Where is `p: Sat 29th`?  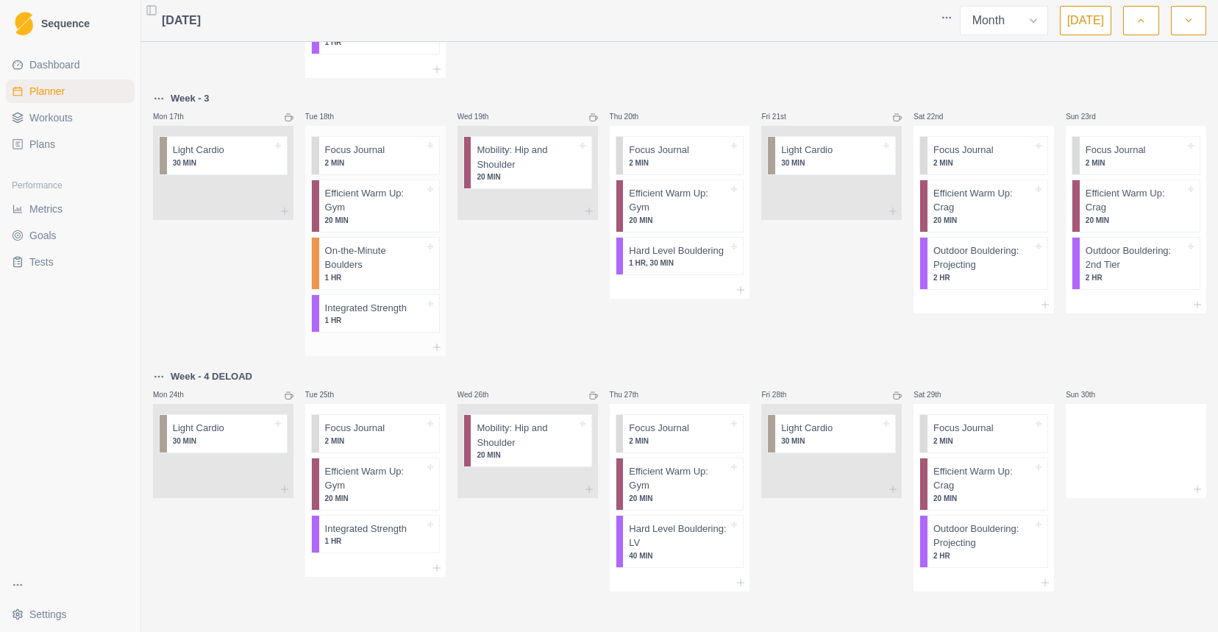
p: Sat 29th is located at coordinates (936, 394).